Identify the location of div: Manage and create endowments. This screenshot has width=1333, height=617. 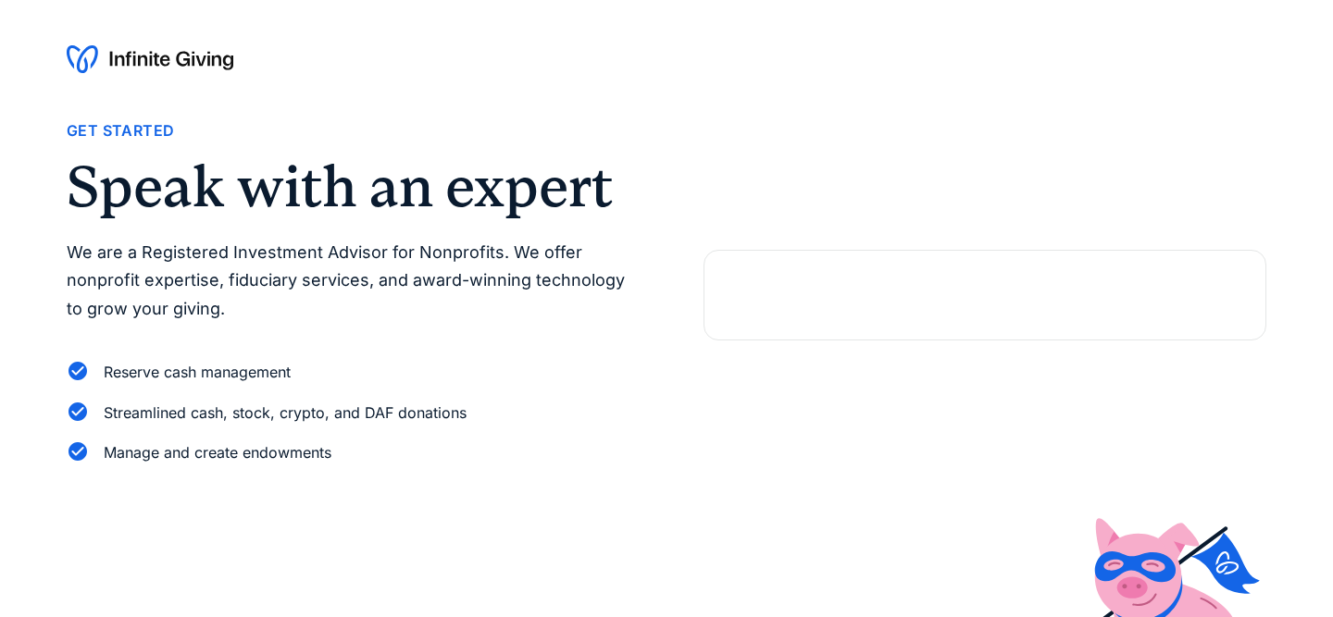
(217, 453).